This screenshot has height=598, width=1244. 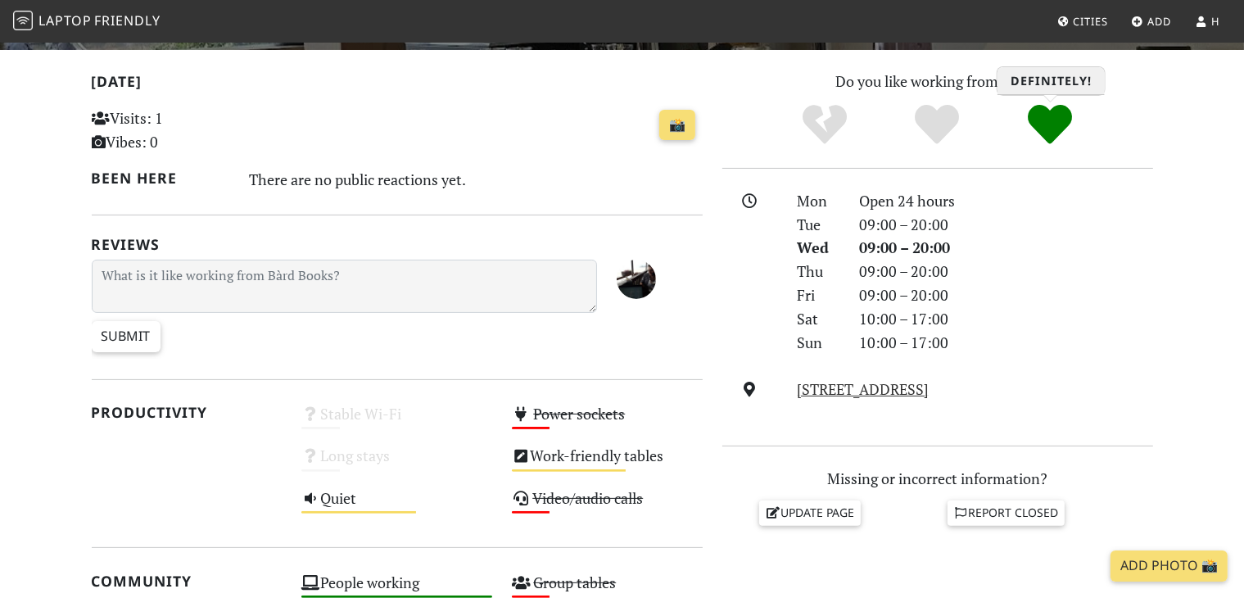 I want to click on h2: Community, so click(x=187, y=580).